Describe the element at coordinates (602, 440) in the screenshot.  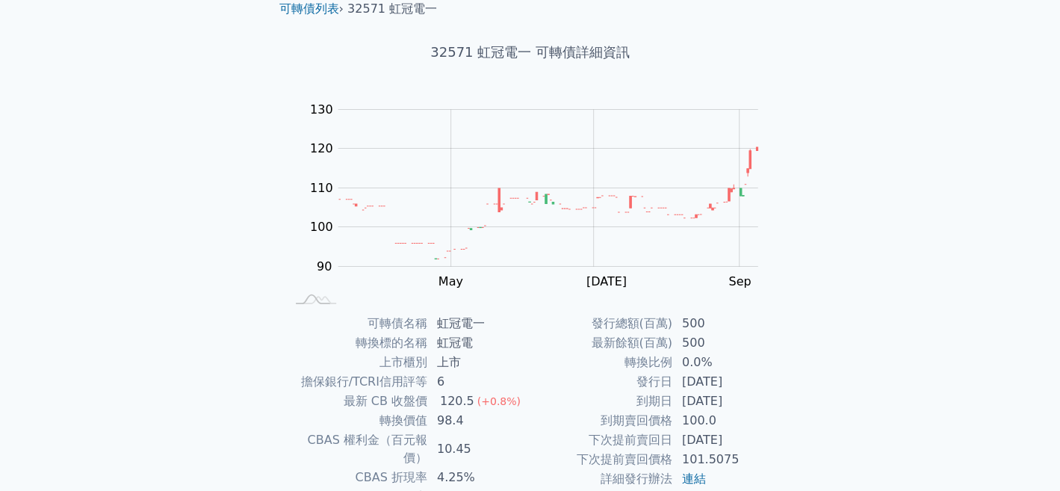
I see `td: 下次提前賣回日` at that location.